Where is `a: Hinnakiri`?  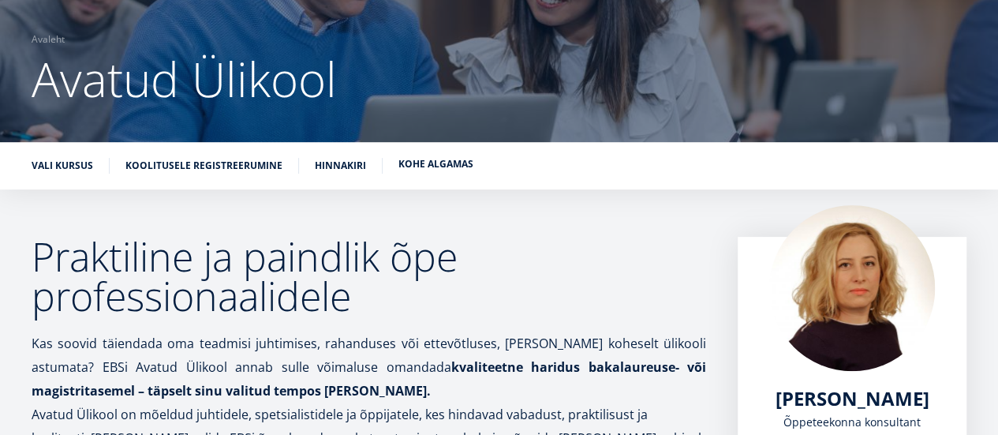
a: Hinnakiri is located at coordinates (340, 166).